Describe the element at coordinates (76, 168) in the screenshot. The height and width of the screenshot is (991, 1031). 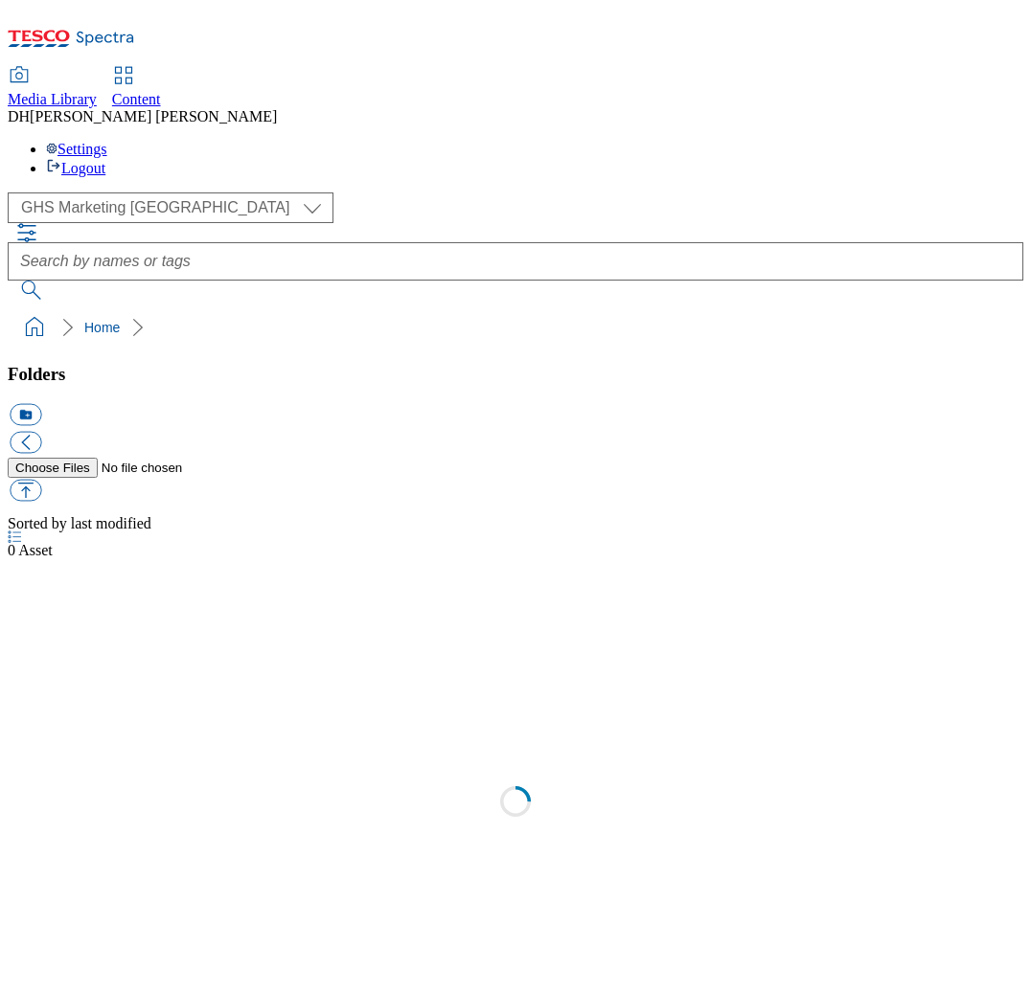
I see `a: Logout` at that location.